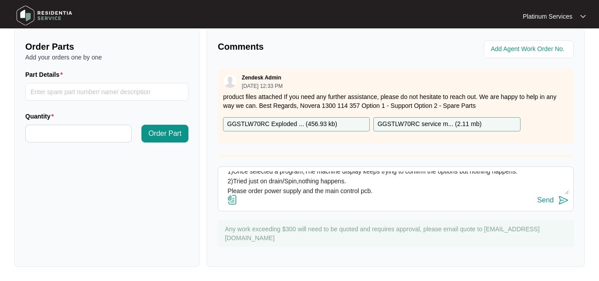 The width and height of the screenshot is (599, 281). Describe the element at coordinates (564, 200) in the screenshot. I see `img: send-icon.svg` at that location.